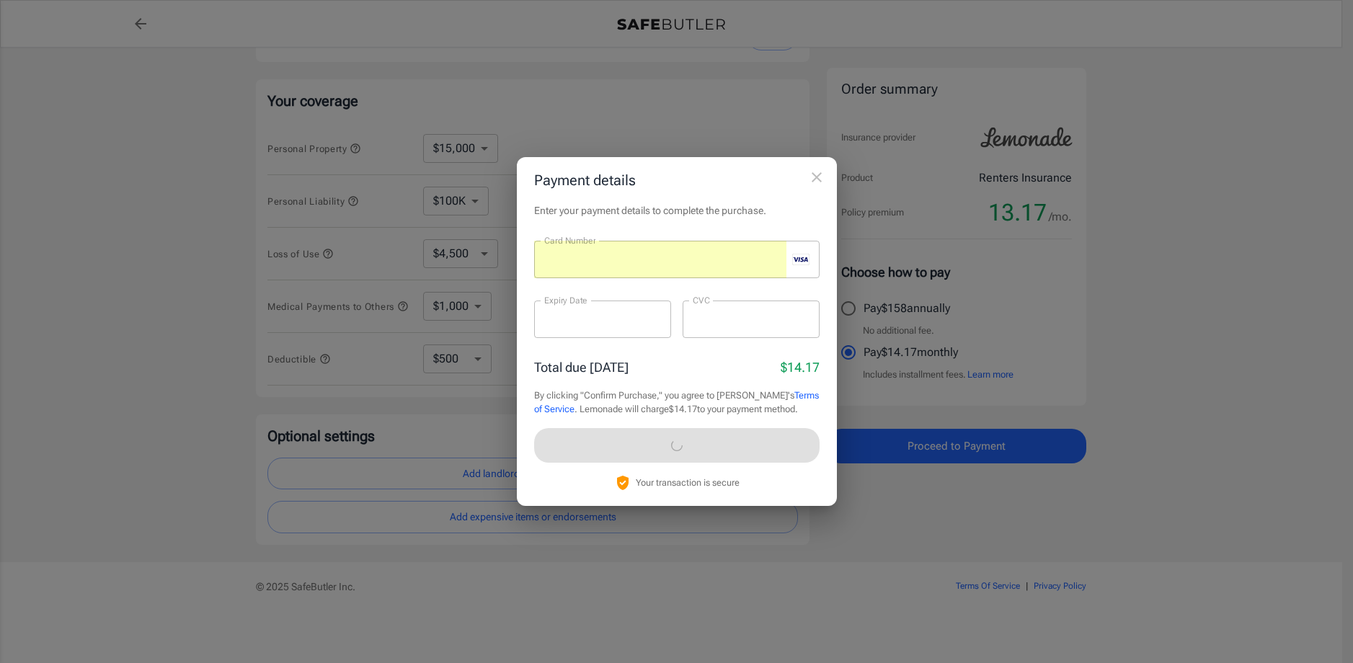  What do you see at coordinates (702, 300) in the screenshot?
I see `label: CVC` at bounding box center [702, 300].